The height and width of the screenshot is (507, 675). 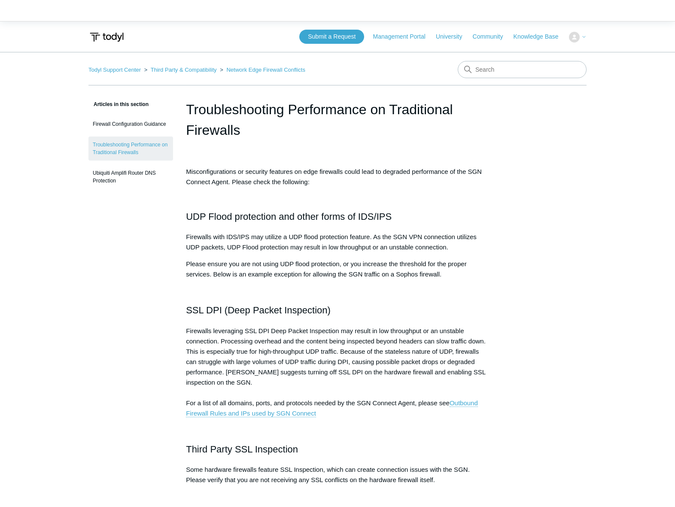 I want to click on input: Search, so click(x=522, y=70).